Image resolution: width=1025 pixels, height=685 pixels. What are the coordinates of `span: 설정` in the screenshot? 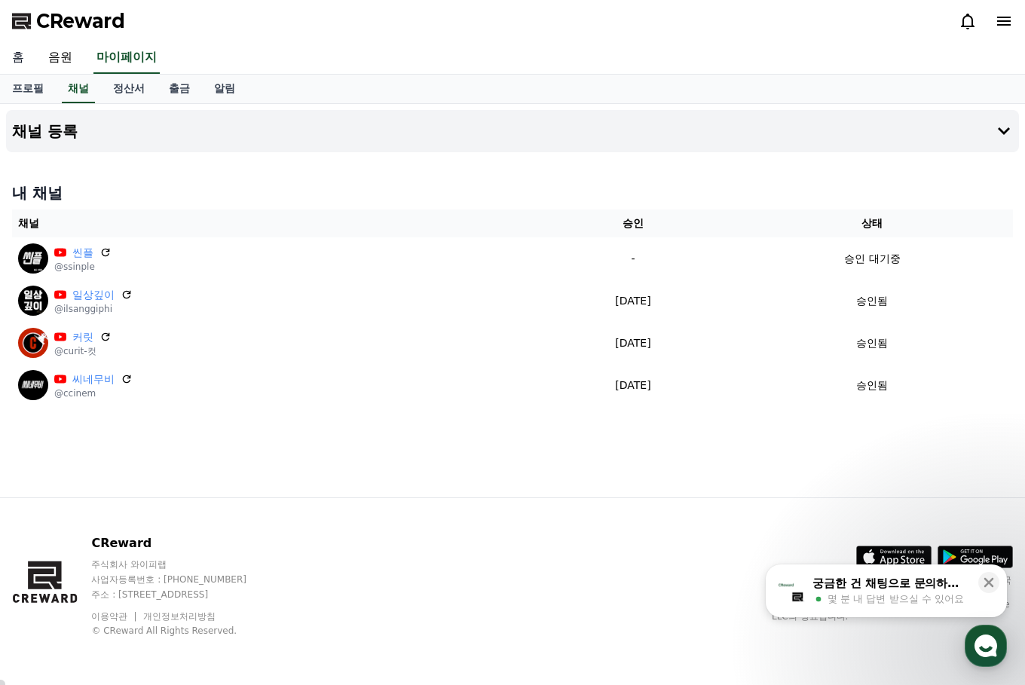 It's located at (242, 506).